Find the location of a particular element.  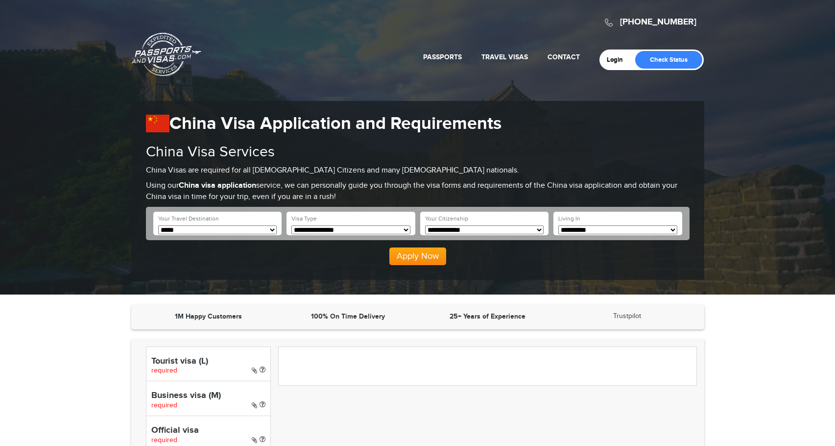

h2: China Visa Services is located at coordinates (418, 152).